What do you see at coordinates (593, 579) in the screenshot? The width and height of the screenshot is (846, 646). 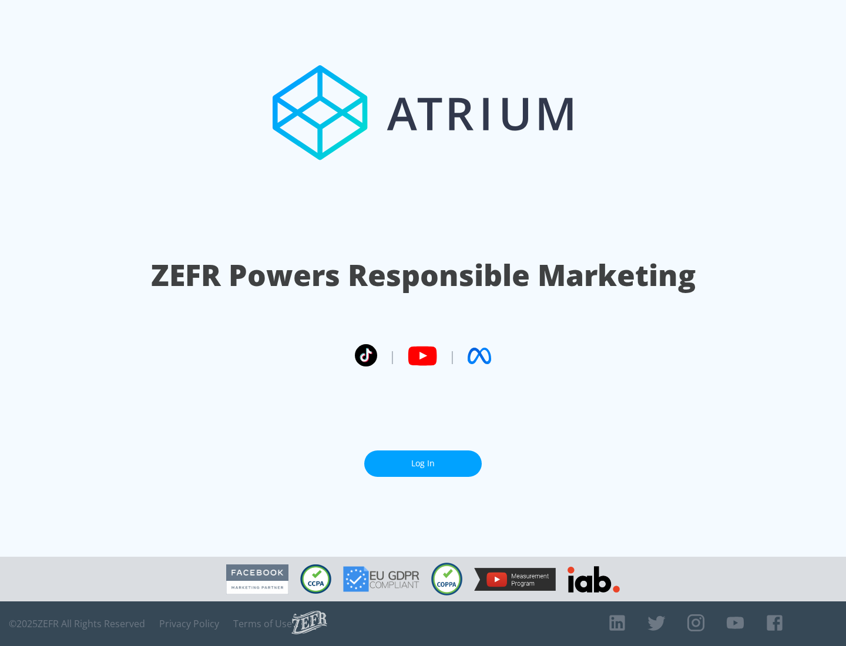 I see `img: IAB` at bounding box center [593, 579].